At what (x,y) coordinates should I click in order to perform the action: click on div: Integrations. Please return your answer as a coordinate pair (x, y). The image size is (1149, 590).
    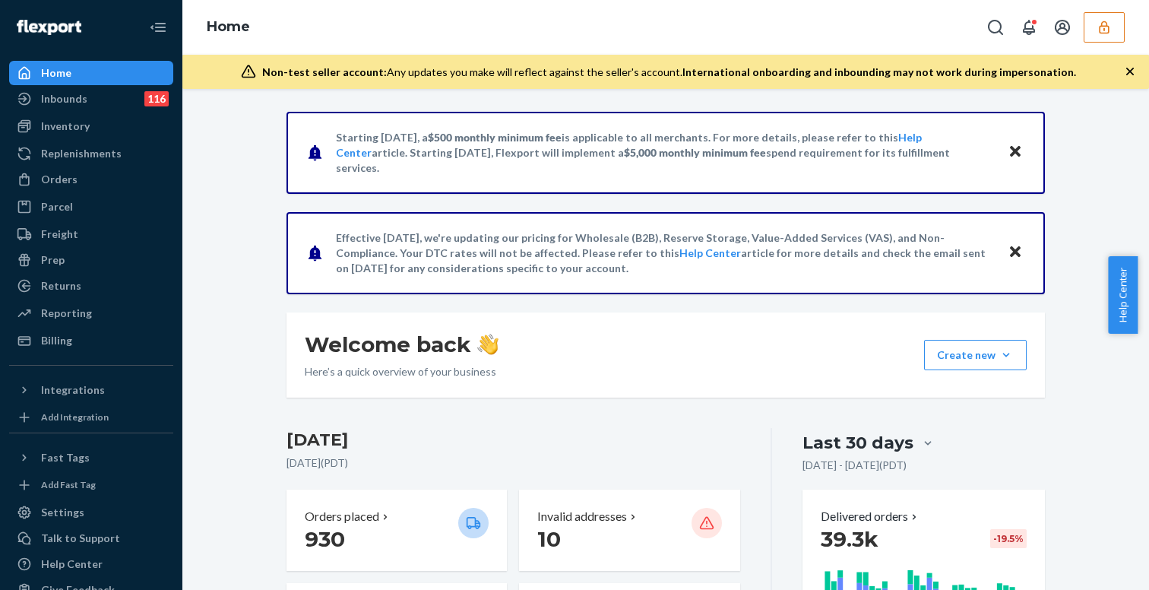
    Looking at the image, I should click on (73, 390).